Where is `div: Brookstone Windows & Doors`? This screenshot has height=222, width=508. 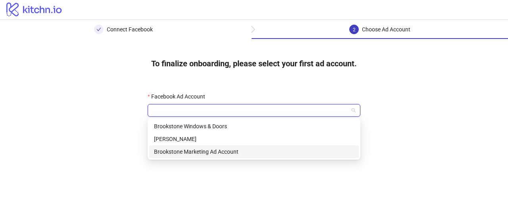
div: Brookstone Windows & Doors is located at coordinates (254, 126).